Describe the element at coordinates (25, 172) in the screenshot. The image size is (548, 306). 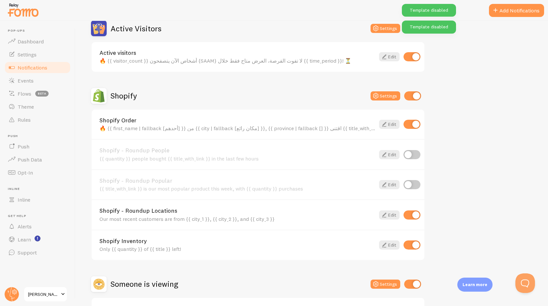
I see `span: Opt-In` at that location.